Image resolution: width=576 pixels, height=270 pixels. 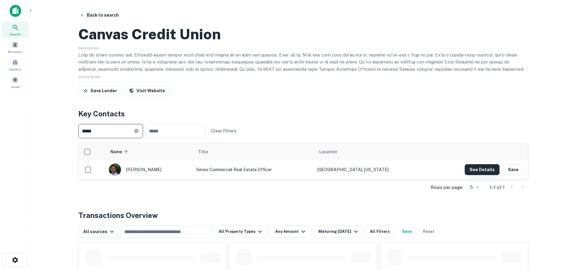 What do you see at coordinates (147, 91) in the screenshot?
I see `a: Visit Website` at bounding box center [147, 91].